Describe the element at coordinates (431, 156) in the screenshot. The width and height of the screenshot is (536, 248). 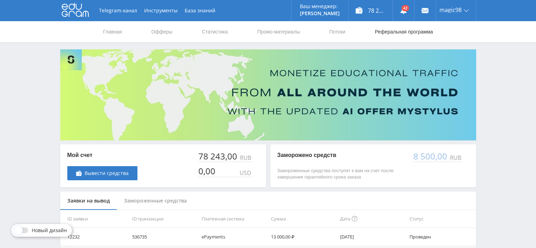
I see `div: 8 500,00` at that location.